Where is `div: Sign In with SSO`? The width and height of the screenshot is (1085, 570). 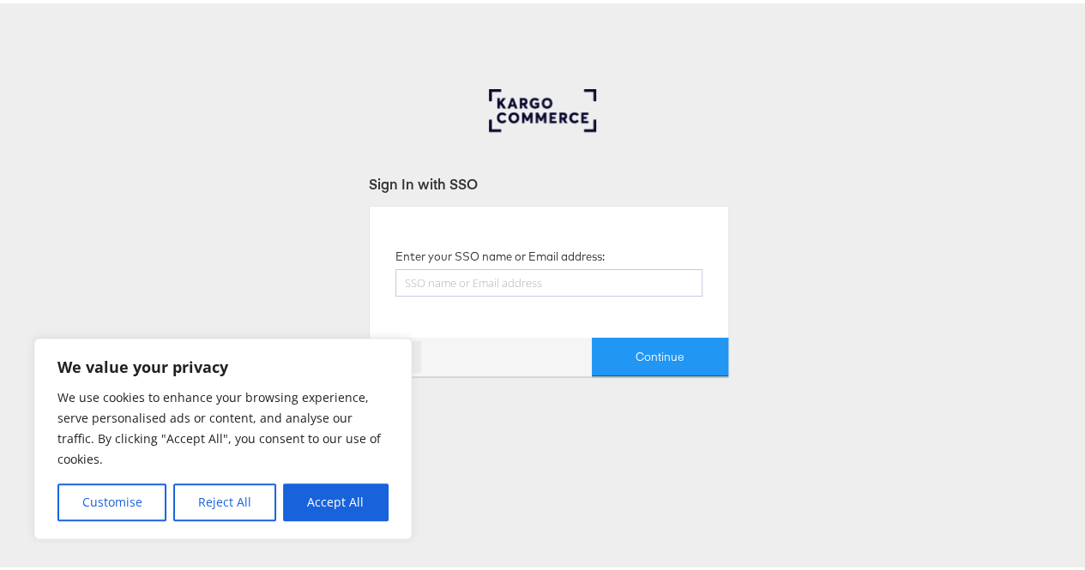
div: Sign In with SSO is located at coordinates (549, 180).